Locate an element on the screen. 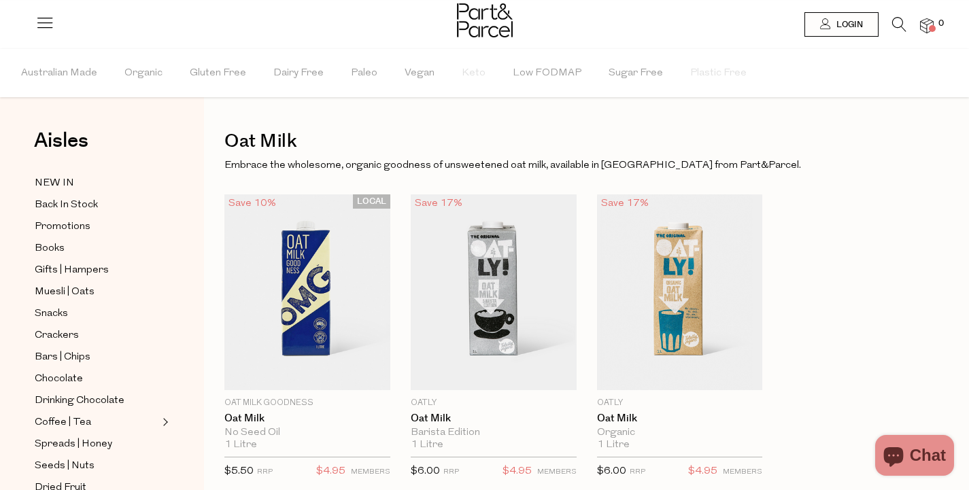 The image size is (969, 490). span: Gifts | Hampers is located at coordinates (71, 271).